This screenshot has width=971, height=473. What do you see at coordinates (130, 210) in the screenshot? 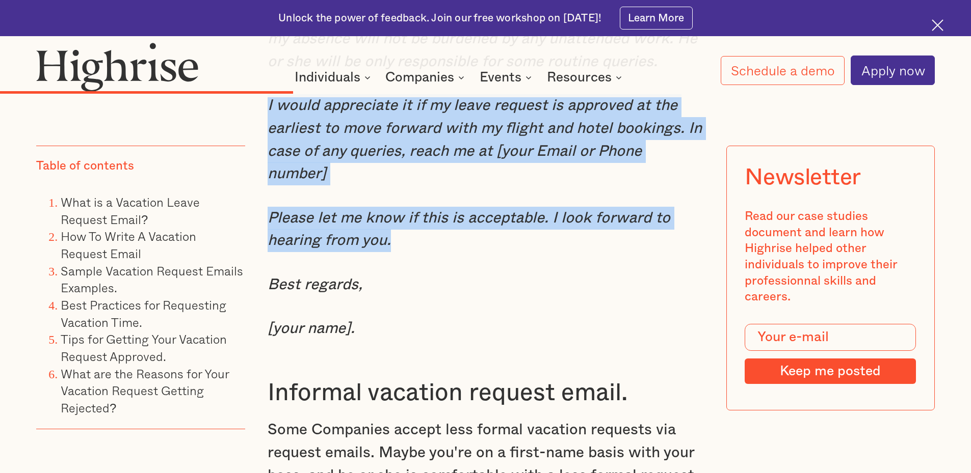
I see `a: What is a Vacation Leave Request Email?` at bounding box center [130, 210].